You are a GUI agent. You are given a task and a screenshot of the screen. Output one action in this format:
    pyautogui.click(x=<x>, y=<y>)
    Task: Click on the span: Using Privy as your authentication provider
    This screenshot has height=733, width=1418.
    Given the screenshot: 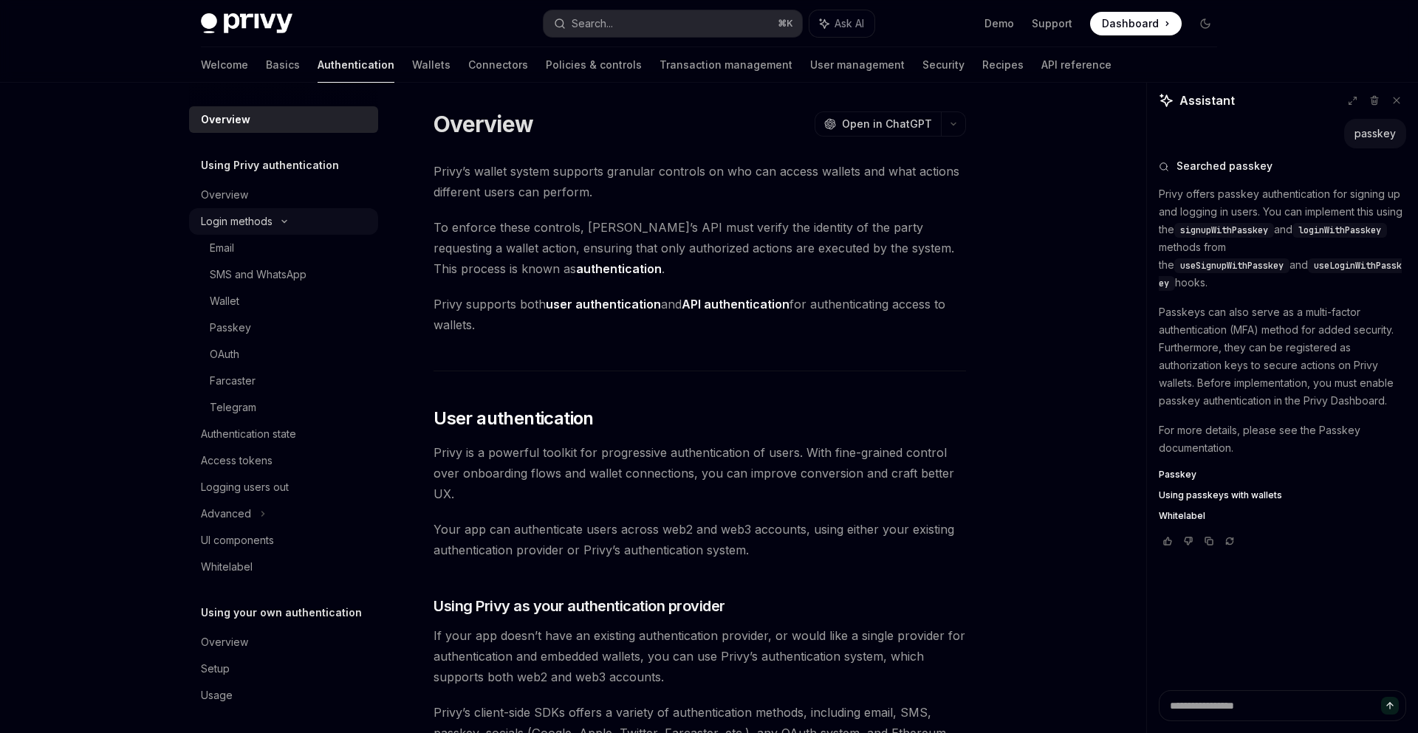 What is the action you would take?
    pyautogui.click(x=579, y=606)
    